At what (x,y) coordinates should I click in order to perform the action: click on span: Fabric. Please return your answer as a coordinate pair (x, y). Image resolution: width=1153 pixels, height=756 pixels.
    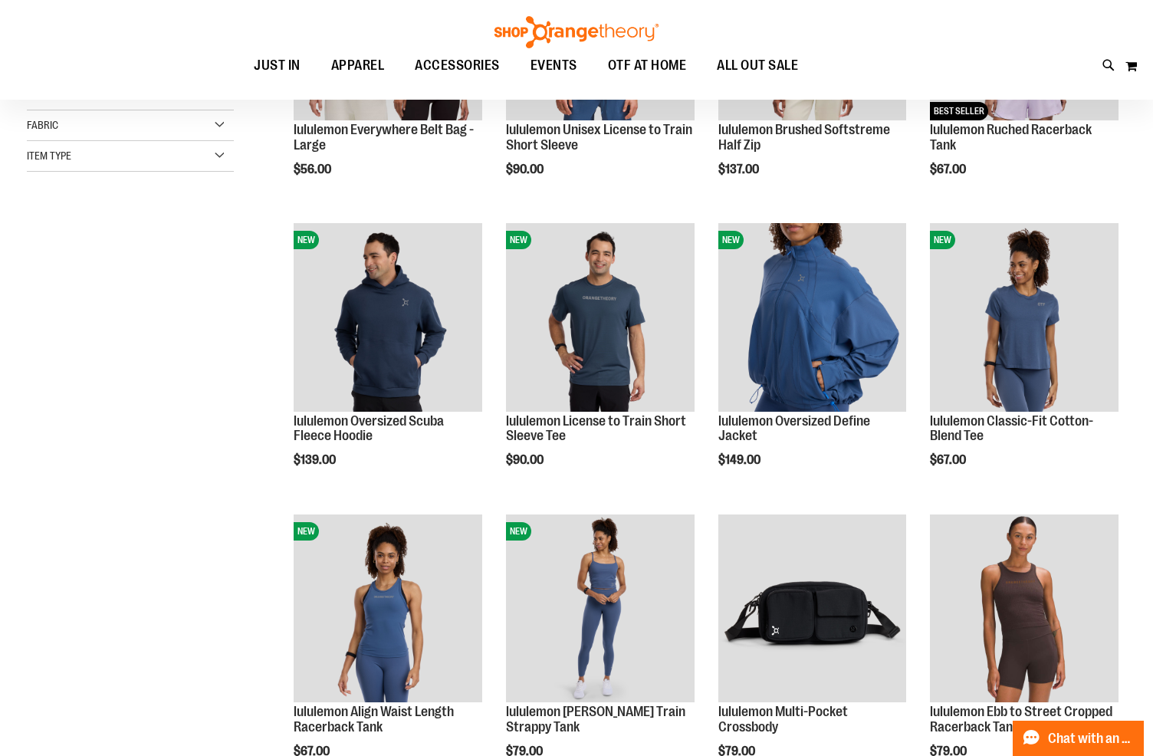
    Looking at the image, I should click on (42, 125).